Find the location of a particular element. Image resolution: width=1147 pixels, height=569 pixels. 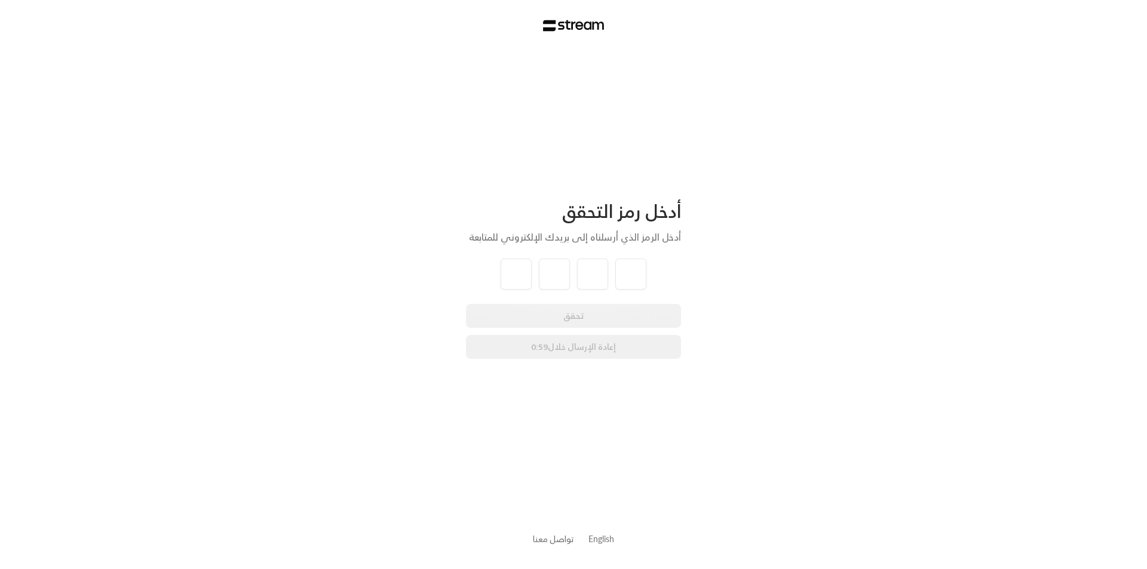

div: أدخل الرمز الذي أرسلناه إلى بريدك الإلكتروني للمتابعة is located at coordinates (573, 237).